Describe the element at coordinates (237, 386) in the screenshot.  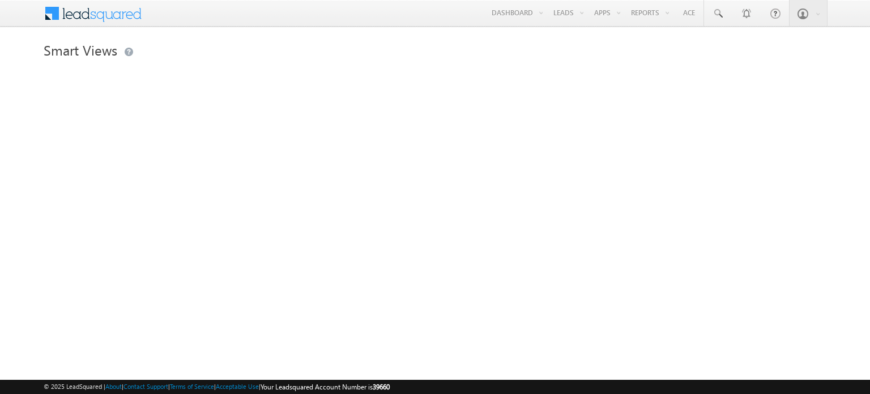
I see `a: Acceptable Use` at that location.